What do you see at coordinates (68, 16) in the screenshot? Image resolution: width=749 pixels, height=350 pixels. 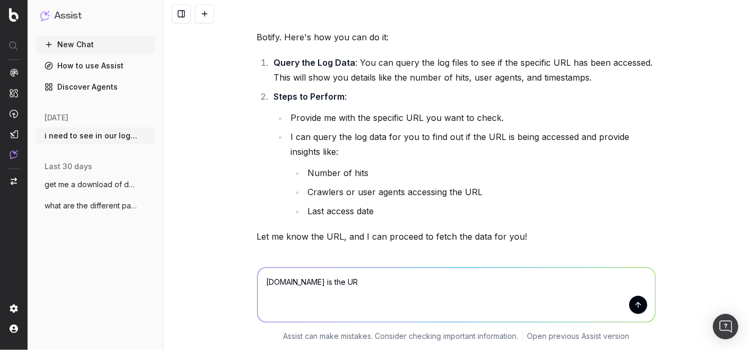 I see `h1: Assist` at bounding box center [68, 16].